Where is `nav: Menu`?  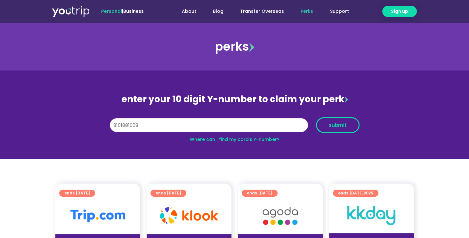
nav: Menu is located at coordinates (259, 11).